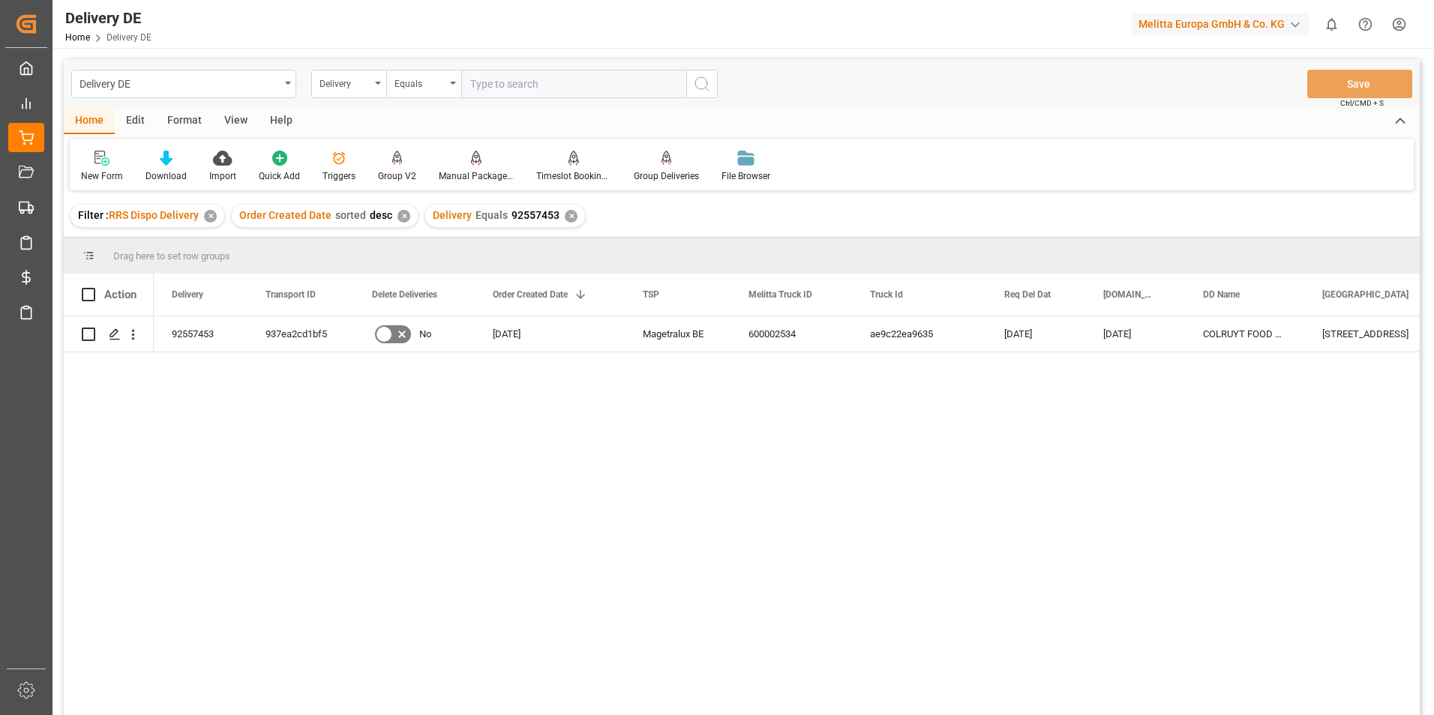 The width and height of the screenshot is (1434, 715). Describe the element at coordinates (1360, 84) in the screenshot. I see `button: Save` at that location.